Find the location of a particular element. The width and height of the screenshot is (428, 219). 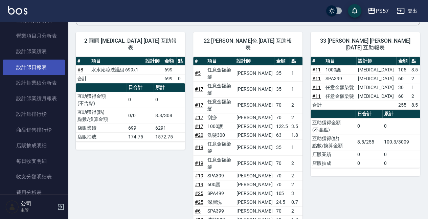

td: 深層洗 is located at coordinates (220, 202).